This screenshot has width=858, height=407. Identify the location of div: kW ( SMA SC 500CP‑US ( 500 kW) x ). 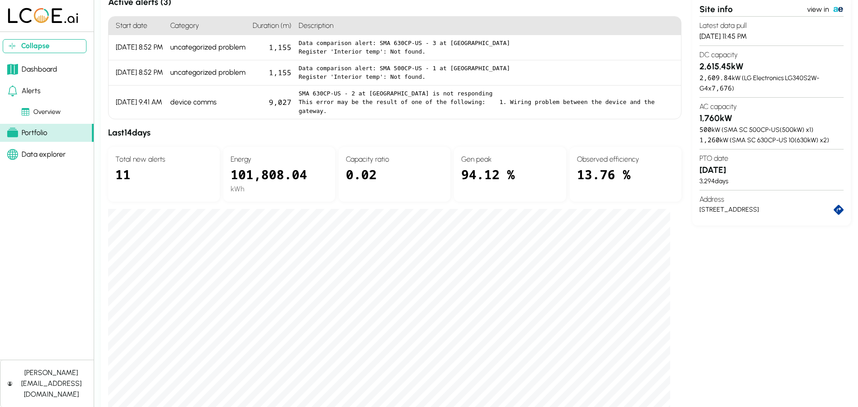
(772, 130).